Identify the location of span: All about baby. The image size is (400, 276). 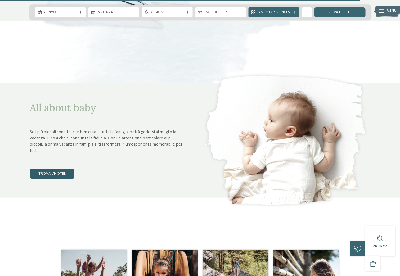
(63, 107).